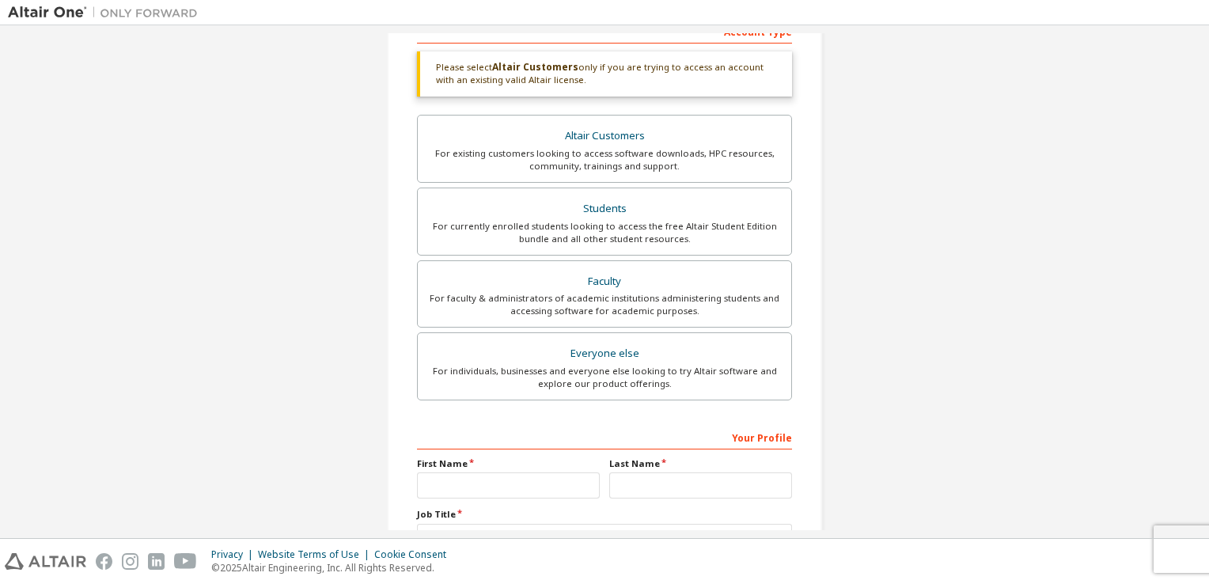 The image size is (1209, 584). Describe the element at coordinates (604, 160) in the screenshot. I see `div: For existing customers looking to access software downloads, HPC resources, community, trainings ...` at that location.